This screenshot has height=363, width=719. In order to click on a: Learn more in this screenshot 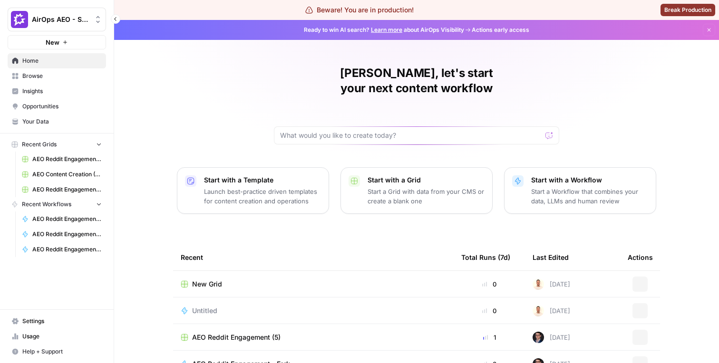, I will do `click(387, 29)`.